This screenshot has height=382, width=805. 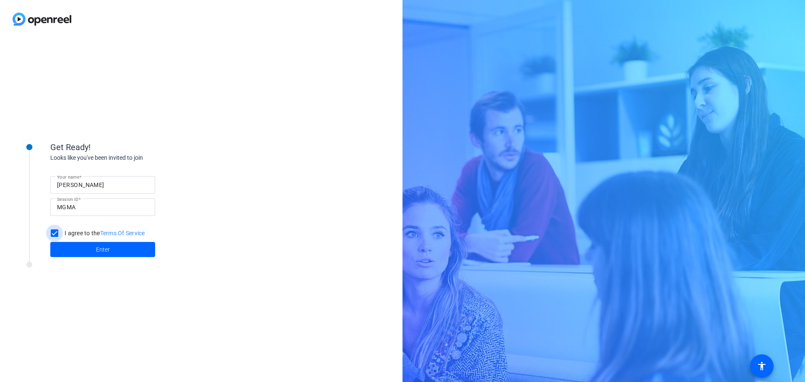 I want to click on mat-icon: accessibility, so click(x=762, y=366).